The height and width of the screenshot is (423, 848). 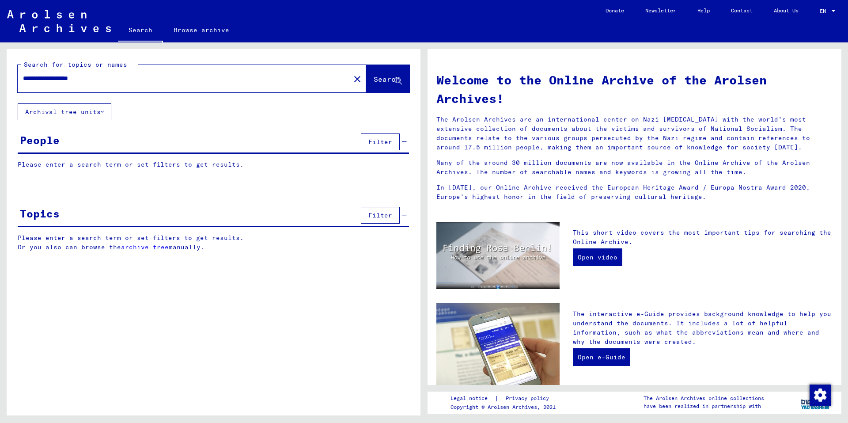 What do you see at coordinates (635, 89) in the screenshot?
I see `h1: Welcome to the Online Archive of the Arolsen Archives!` at bounding box center [635, 89].